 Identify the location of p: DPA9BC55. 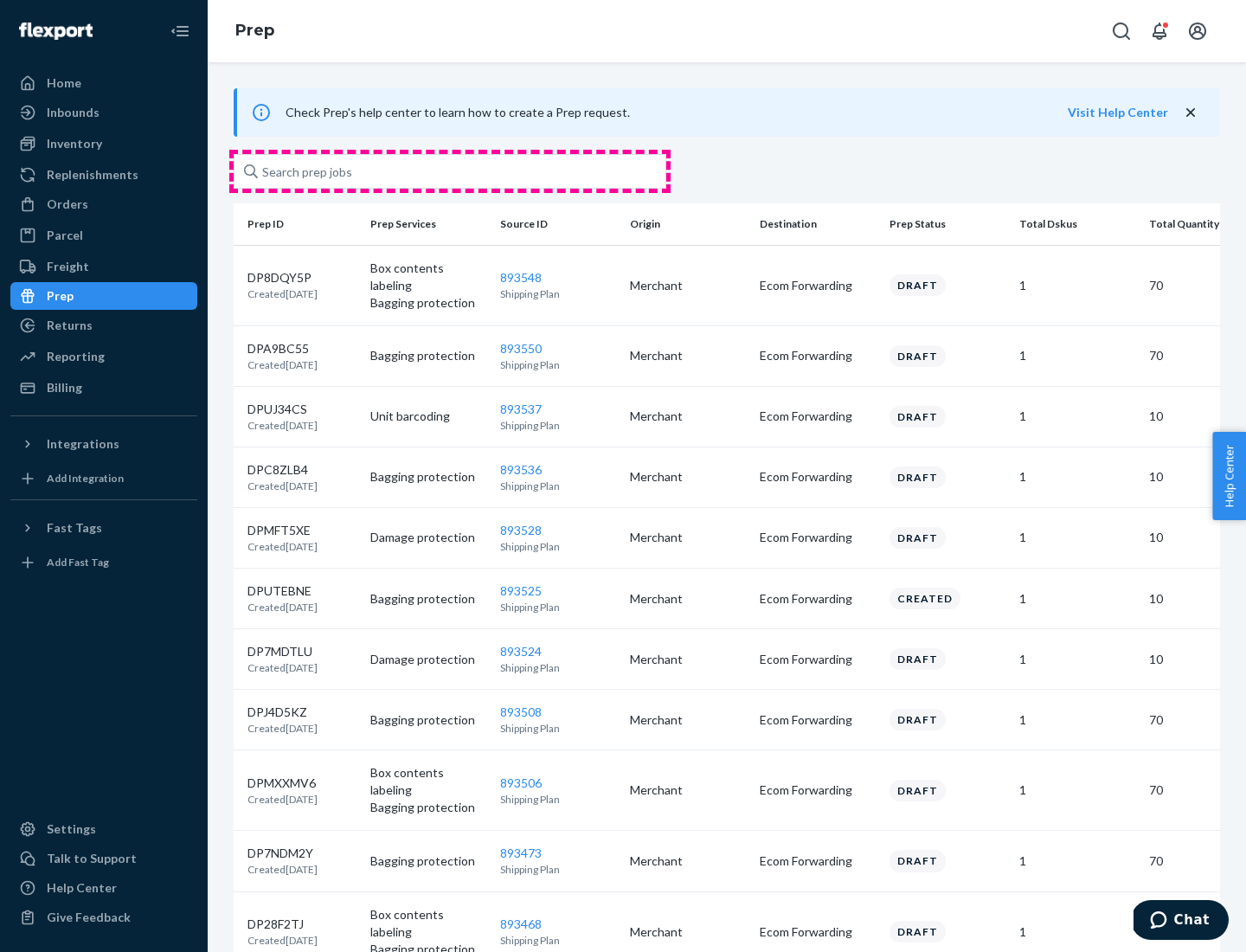
(282, 349).